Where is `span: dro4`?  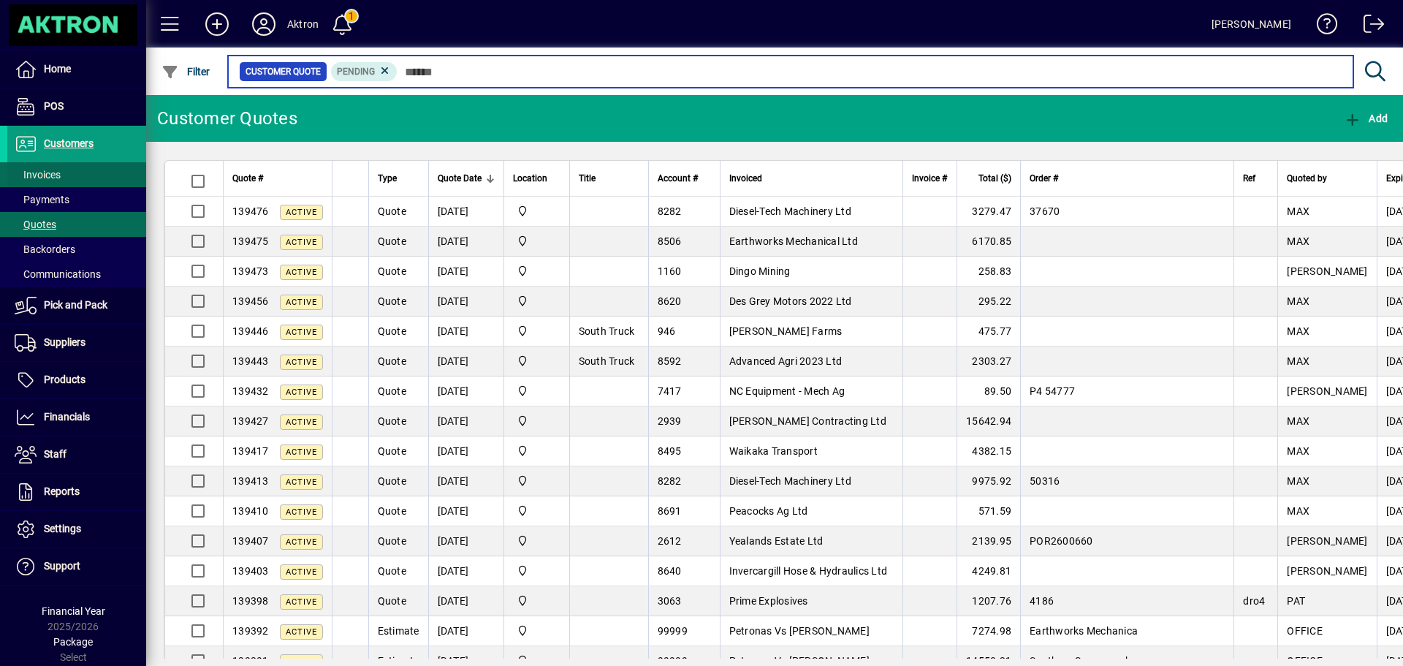 span: dro4 is located at coordinates (1254, 601).